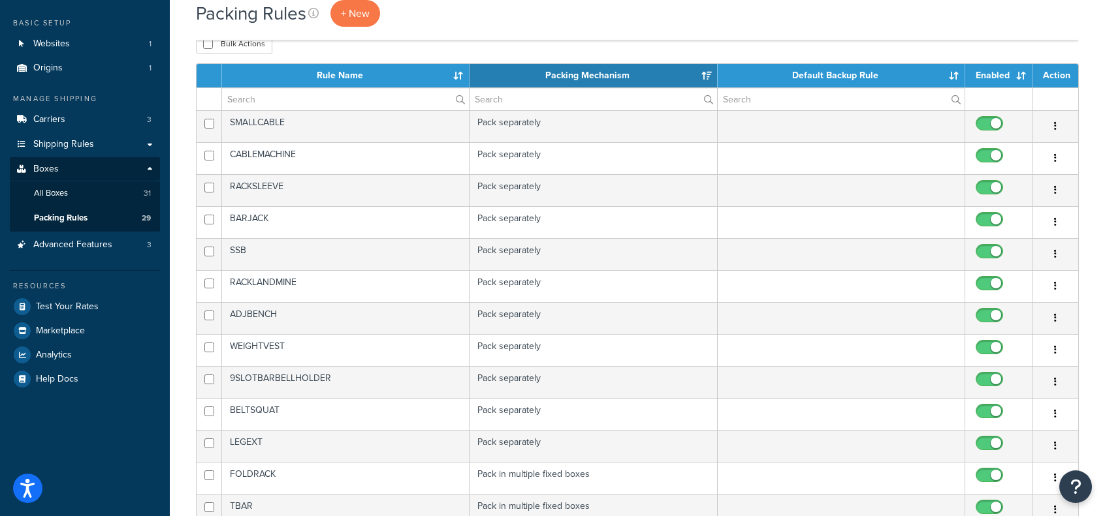  What do you see at coordinates (345, 254) in the screenshot?
I see `td: SSB` at bounding box center [345, 254].